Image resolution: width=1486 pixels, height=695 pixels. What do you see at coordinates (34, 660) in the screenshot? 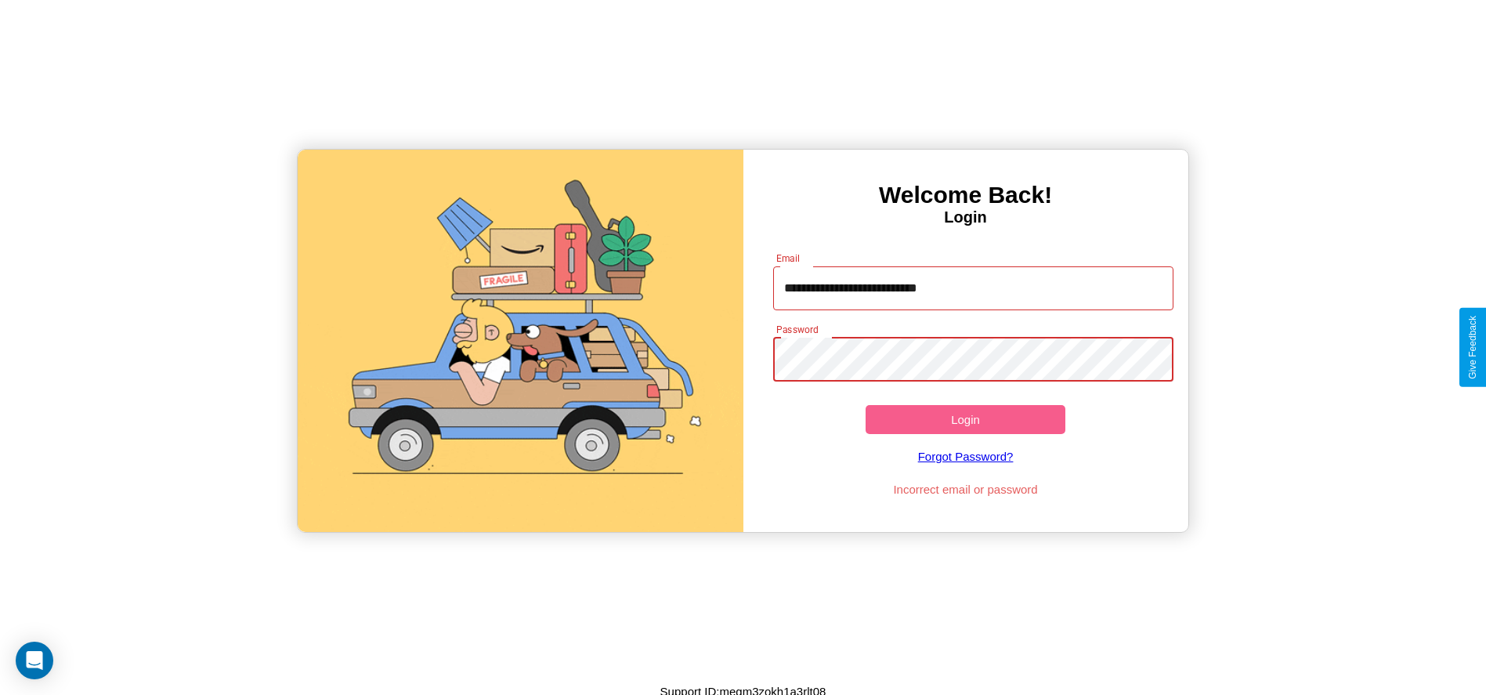
I see `div: Open Intercom Messenger` at bounding box center [34, 660].